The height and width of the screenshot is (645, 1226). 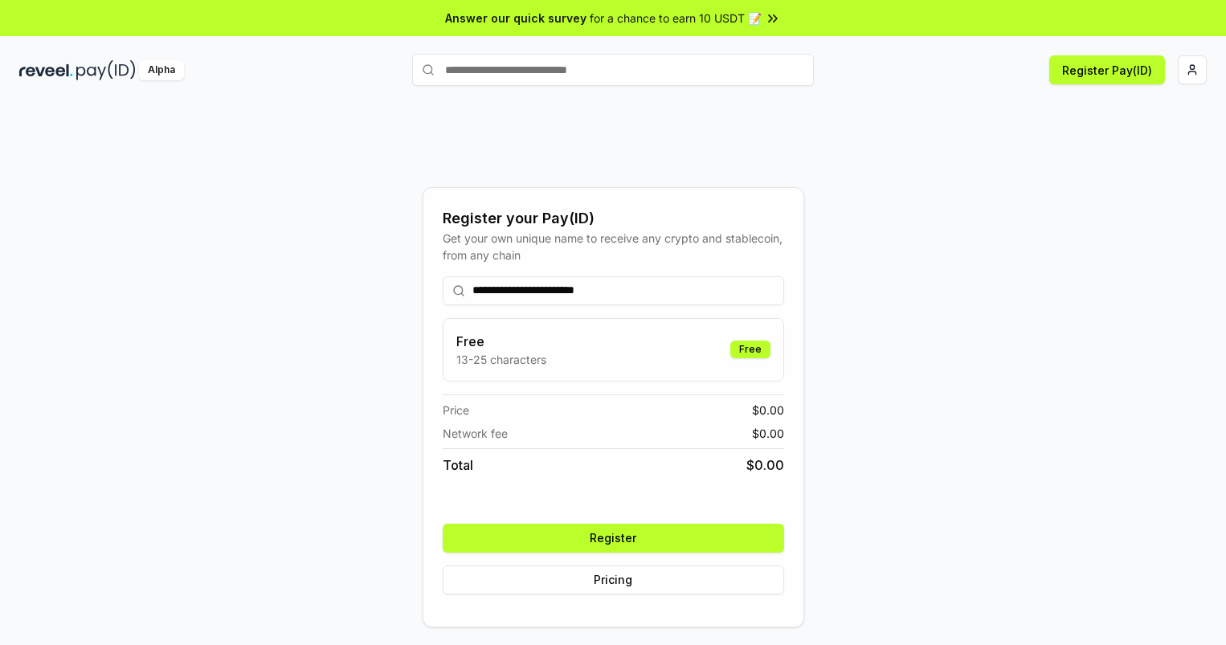 What do you see at coordinates (1107, 70) in the screenshot?
I see `button: Register Pay(ID)` at bounding box center [1107, 70].